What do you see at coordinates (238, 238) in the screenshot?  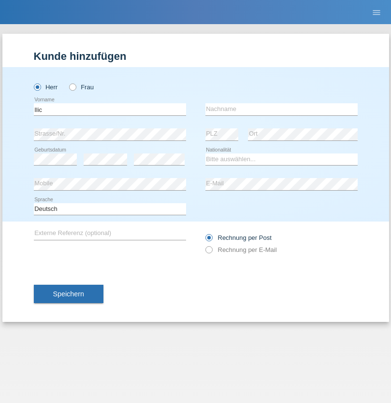 I see `label: Rechnung per Post` at bounding box center [238, 238].